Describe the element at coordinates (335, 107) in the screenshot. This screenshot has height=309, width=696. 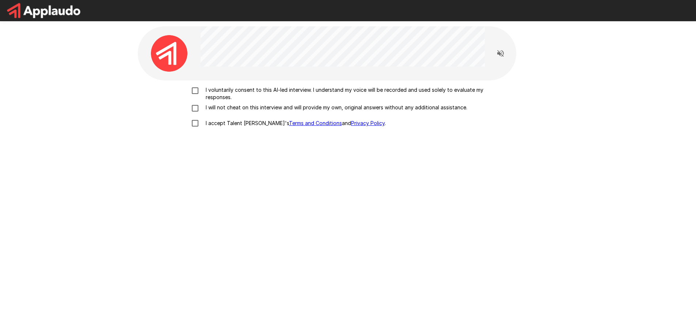
I see `p: I will not cheat on this interview and will provide my own, original answers without any addition...` at that location.